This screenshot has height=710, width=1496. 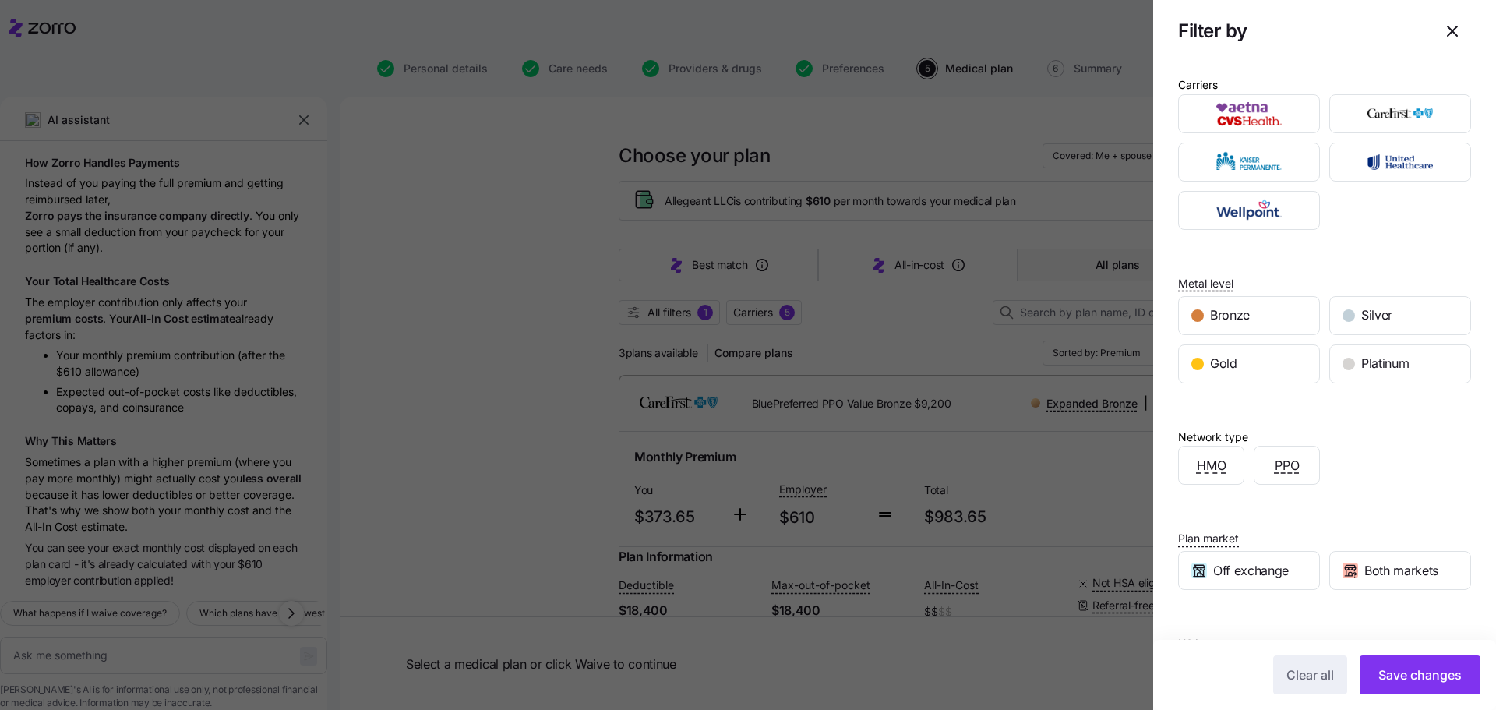 What do you see at coordinates (1249, 210) in the screenshot?
I see `img: Wellpoint` at bounding box center [1249, 210].